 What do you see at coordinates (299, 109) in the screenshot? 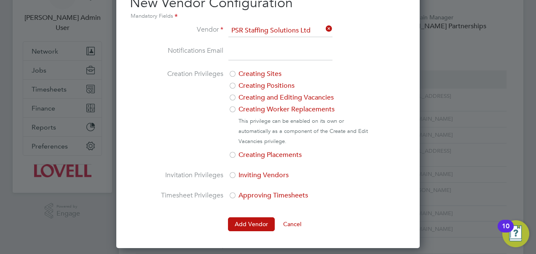
I see `label: Creating Worker Replacements` at bounding box center [299, 109].